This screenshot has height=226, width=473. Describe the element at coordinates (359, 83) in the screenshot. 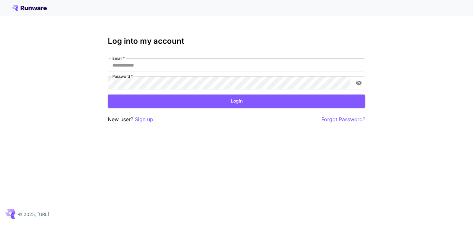

I see `button: toggle password visibility` at that location.